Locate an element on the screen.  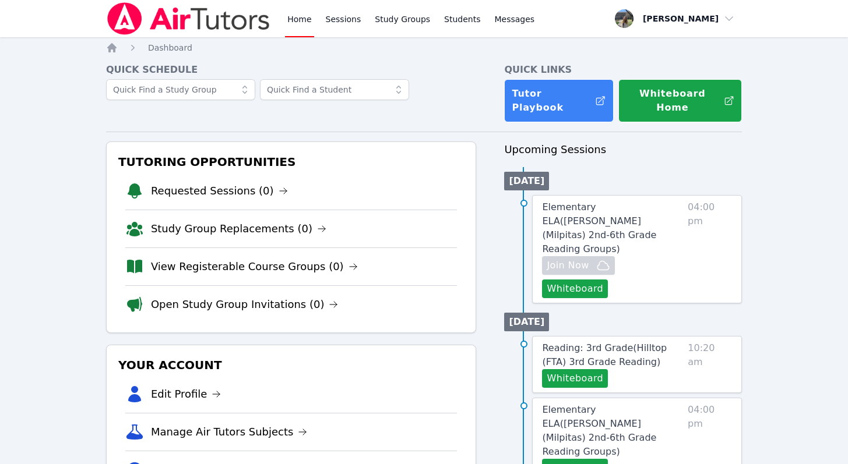
a: Edit Profile is located at coordinates (186, 395).